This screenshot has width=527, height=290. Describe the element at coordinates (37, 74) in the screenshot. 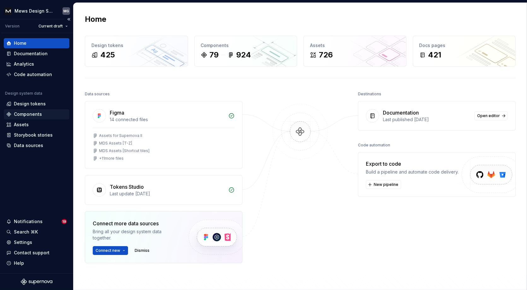

I see `a: Code automation` at that location.